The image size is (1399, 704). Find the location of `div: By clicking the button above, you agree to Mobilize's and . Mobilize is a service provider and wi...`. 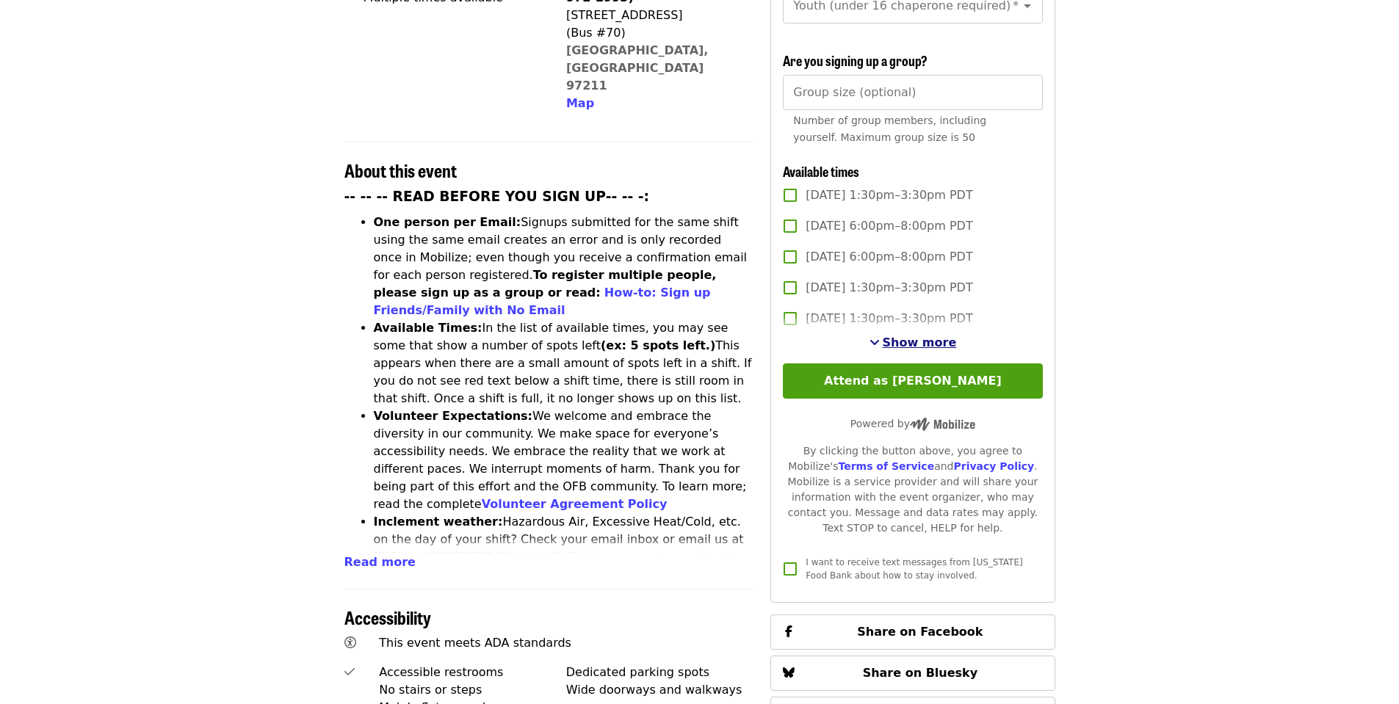

div: By clicking the button above, you agree to Mobilize's and . Mobilize is a service provider and wi... is located at coordinates (912, 490).